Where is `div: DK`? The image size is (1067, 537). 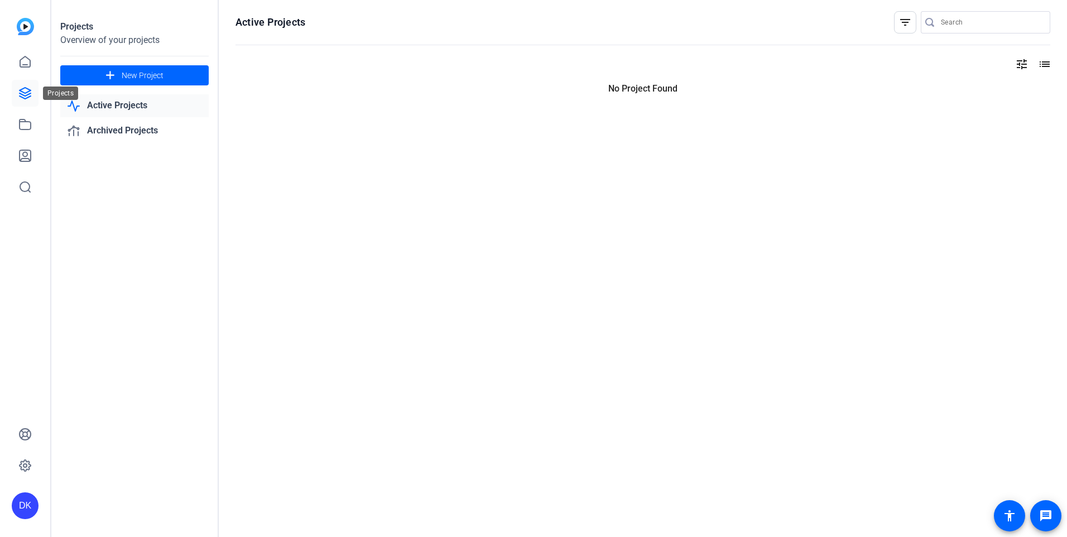 div: DK is located at coordinates (25, 505).